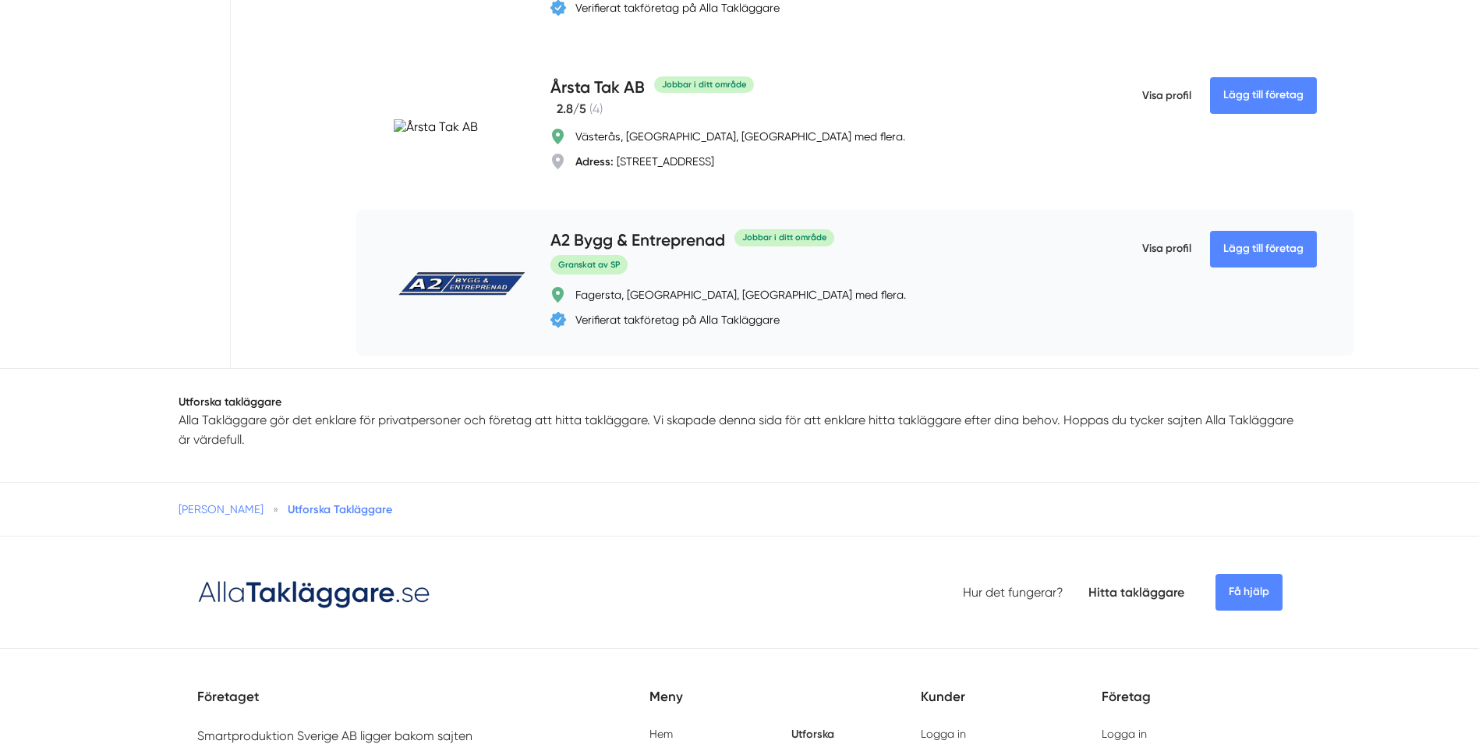 This screenshot has height=744, width=1479. Describe the element at coordinates (678, 320) in the screenshot. I see `div: Verifierat takföretag på Alla Takläggare` at that location.